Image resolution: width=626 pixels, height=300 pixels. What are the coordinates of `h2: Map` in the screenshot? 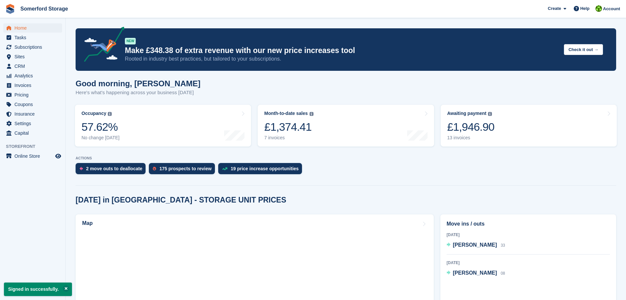 It's located at (87, 223).